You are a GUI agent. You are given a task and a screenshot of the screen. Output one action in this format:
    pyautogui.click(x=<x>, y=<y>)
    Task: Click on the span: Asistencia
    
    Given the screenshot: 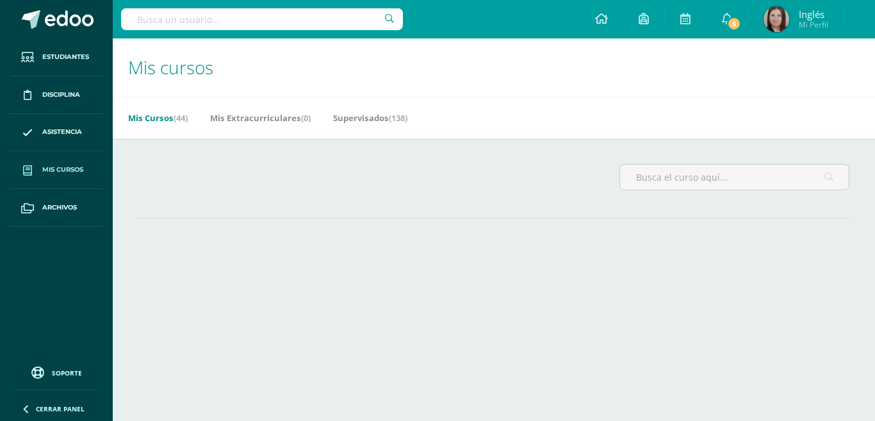 What is the action you would take?
    pyautogui.click(x=62, y=132)
    